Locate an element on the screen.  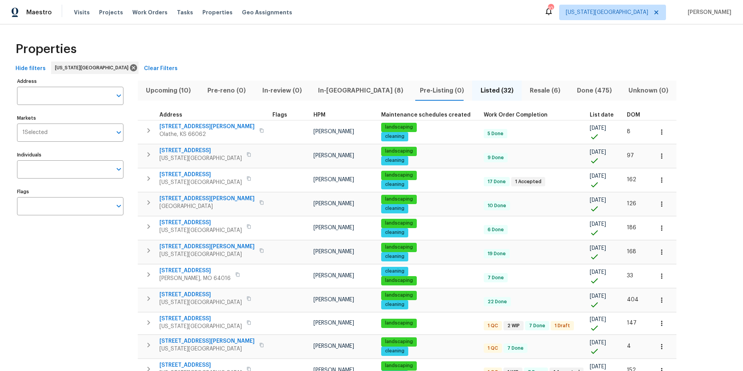
span: Hide filters is located at coordinates (31, 68).